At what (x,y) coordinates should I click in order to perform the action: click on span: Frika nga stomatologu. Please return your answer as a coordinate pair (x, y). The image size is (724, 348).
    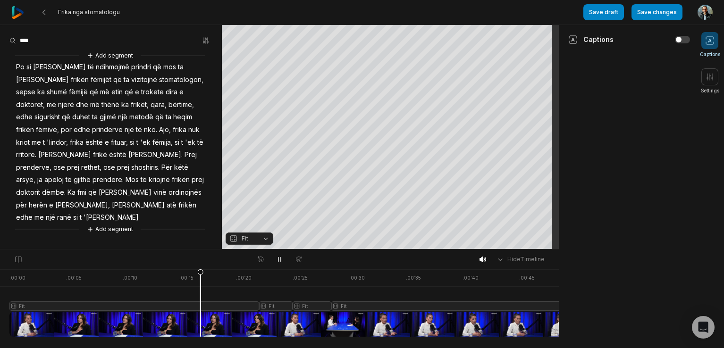
    Looking at the image, I should click on (89, 12).